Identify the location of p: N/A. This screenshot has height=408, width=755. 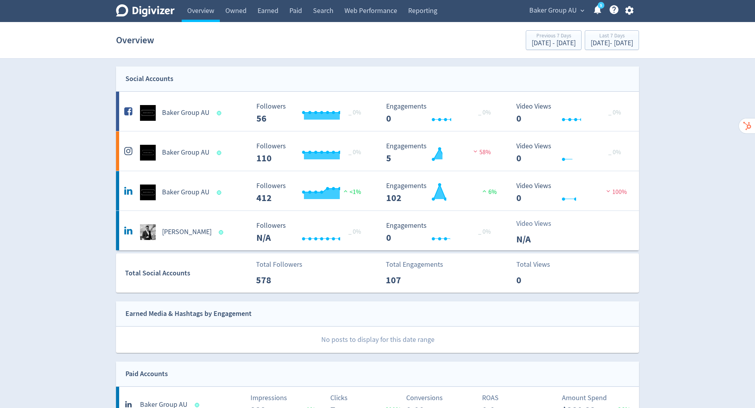
(539, 239).